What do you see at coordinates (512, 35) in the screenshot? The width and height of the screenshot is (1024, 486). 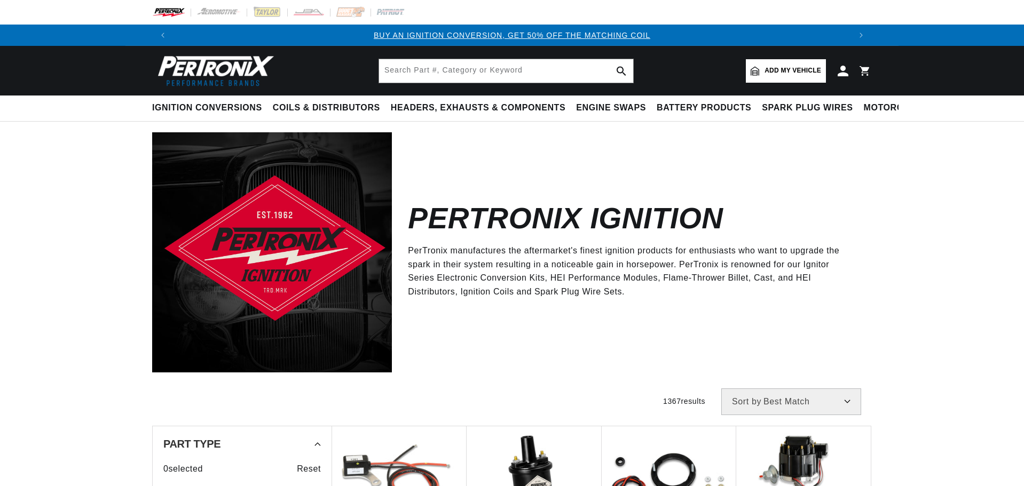 I see `a: BUY AN IGNITION CONVERSION, GET 50% OFF THE MATCHING COIL` at bounding box center [512, 35].